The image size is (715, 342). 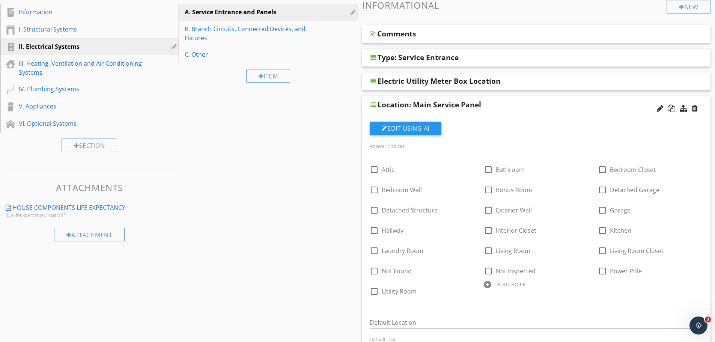 I want to click on span: Bedroom Closet, so click(x=633, y=170).